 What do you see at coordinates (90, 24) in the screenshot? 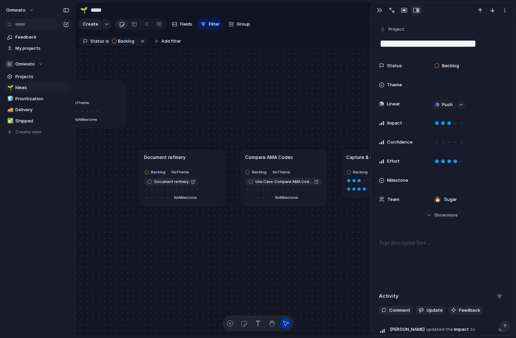
I see `button: Create` at bounding box center [90, 24].